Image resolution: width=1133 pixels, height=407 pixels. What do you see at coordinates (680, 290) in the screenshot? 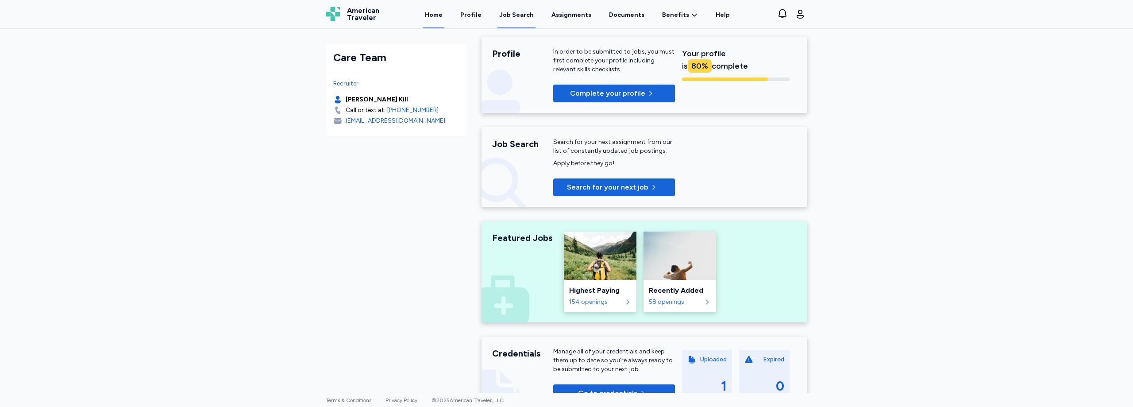
I see `div: Recently Added` at bounding box center [680, 290].